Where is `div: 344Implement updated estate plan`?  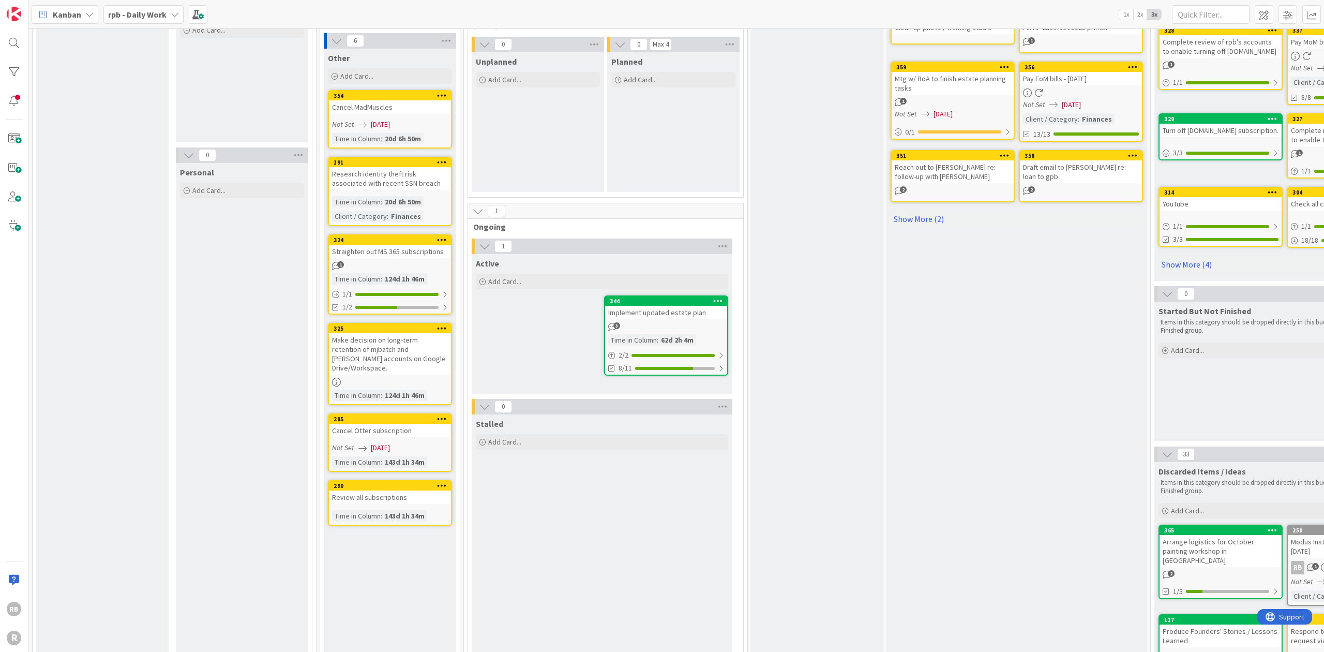
div: 344Implement updated estate plan is located at coordinates (666, 308).